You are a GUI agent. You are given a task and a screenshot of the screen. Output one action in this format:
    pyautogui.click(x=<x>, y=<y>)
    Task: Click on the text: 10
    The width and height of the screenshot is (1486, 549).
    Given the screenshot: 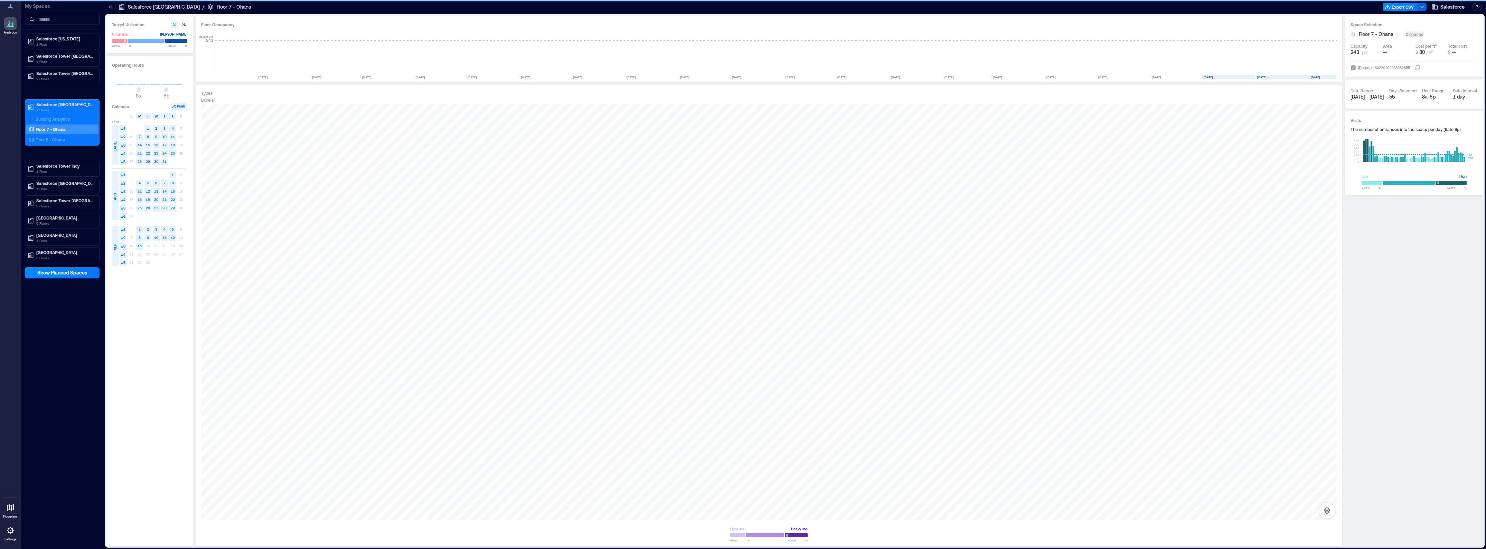 What is the action you would take?
    pyautogui.click(x=156, y=237)
    